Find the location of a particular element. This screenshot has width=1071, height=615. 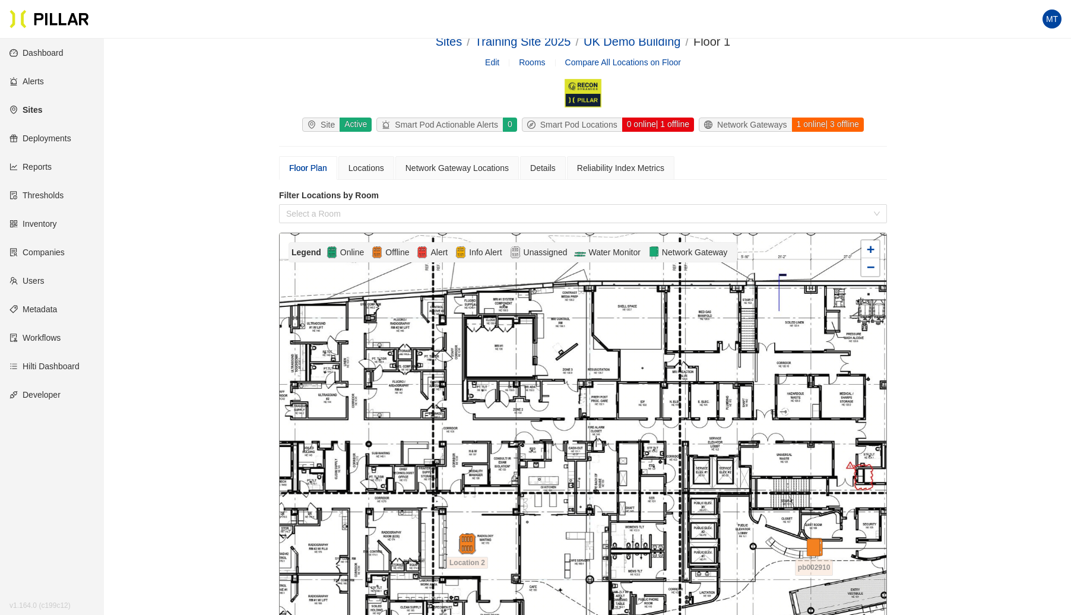

div: 0 online | 1 offline is located at coordinates (658, 125).